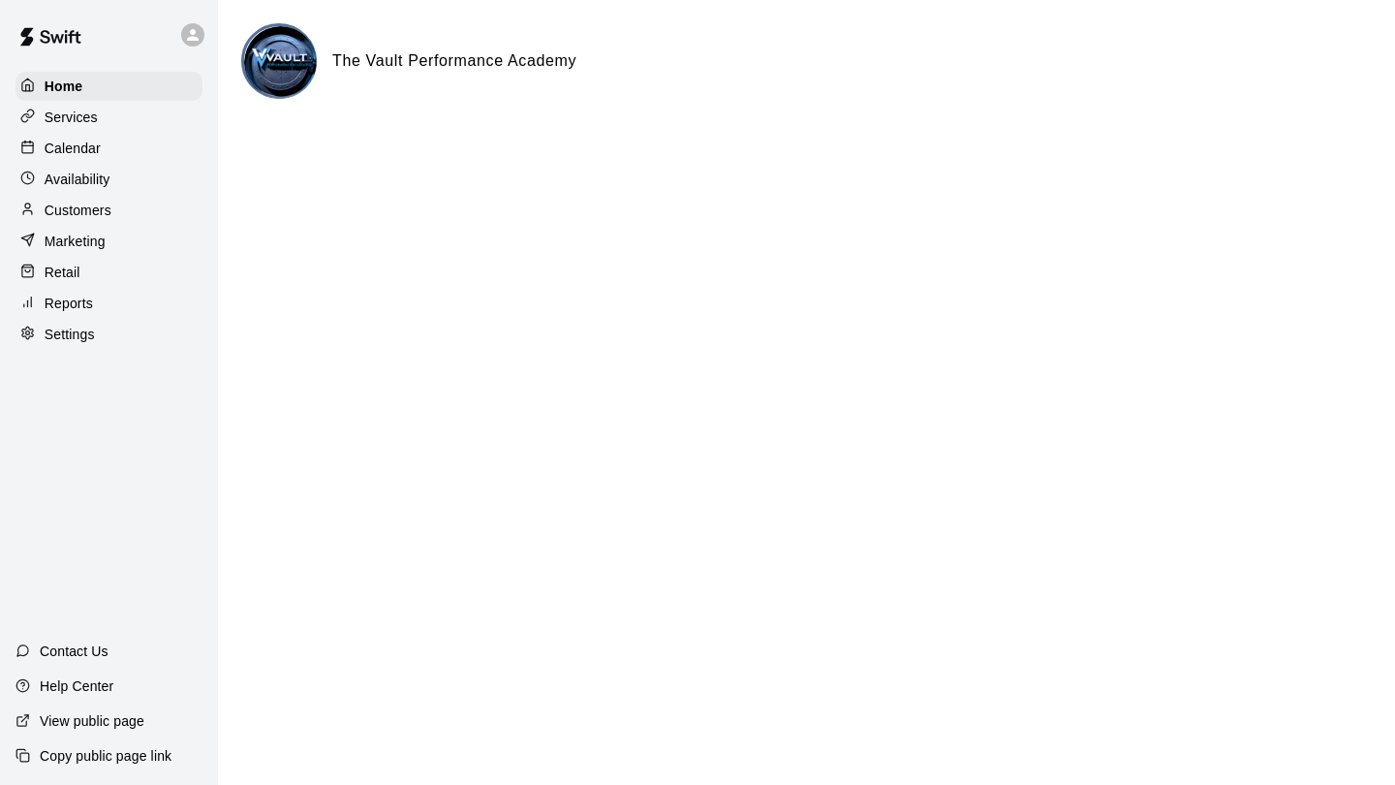  I want to click on a: Retail, so click(109, 272).